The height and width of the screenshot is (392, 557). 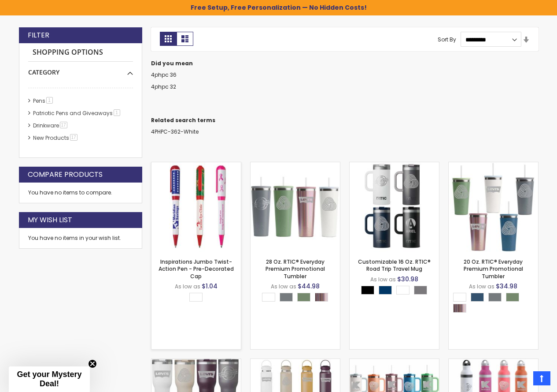 I want to click on span: Search results for: '4PHPC-362', so click(x=110, y=11).